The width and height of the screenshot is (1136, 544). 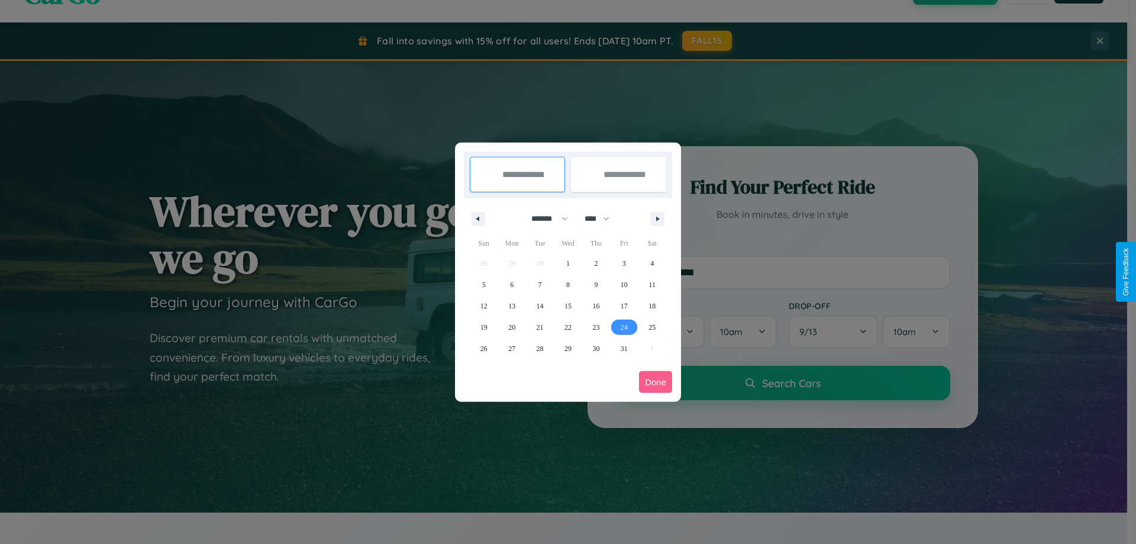 I want to click on button: 6, so click(x=511, y=285).